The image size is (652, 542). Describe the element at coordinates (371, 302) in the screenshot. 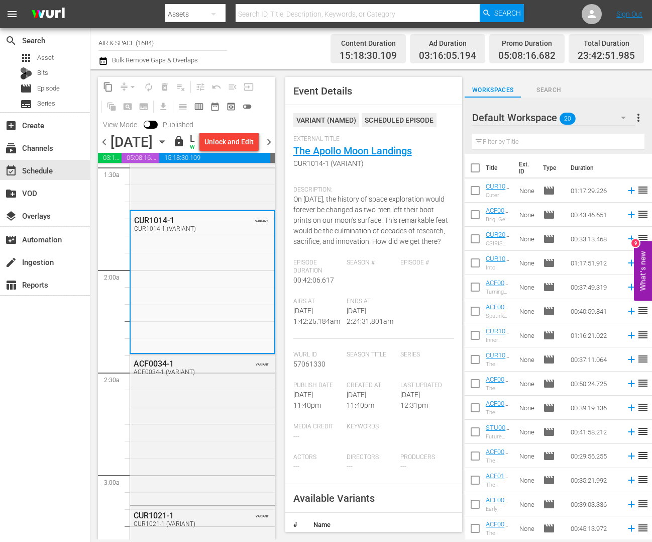

I see `span: Ends At` at that location.